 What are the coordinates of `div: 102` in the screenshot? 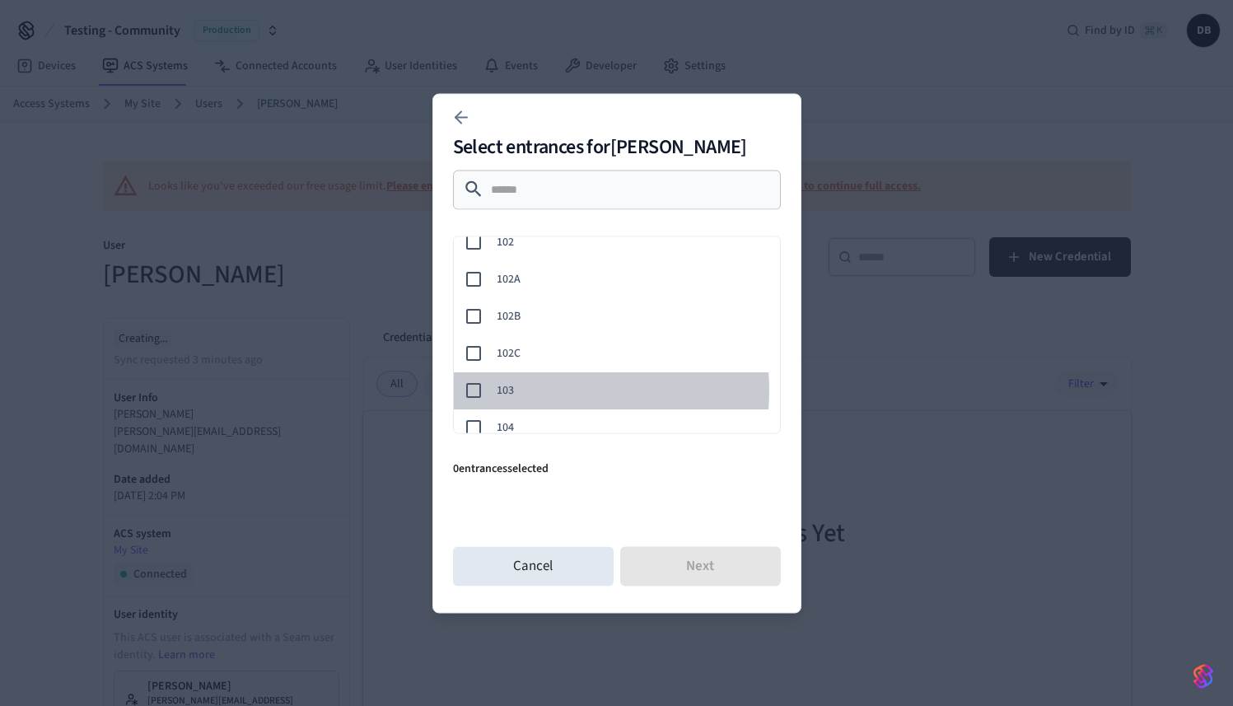 It's located at (613, 241).